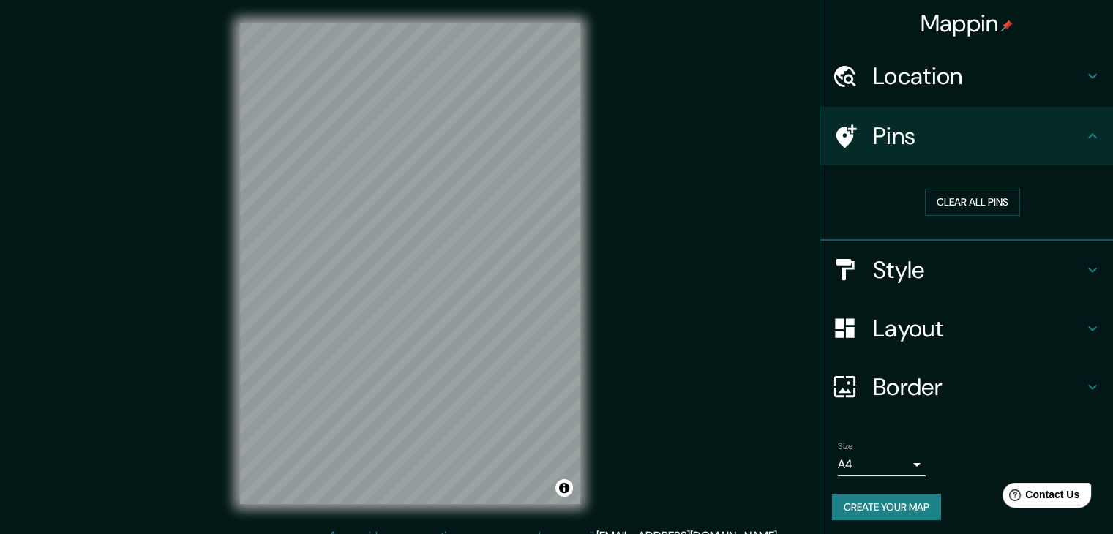  Describe the element at coordinates (978, 270) in the screenshot. I see `h4: Style` at that location.